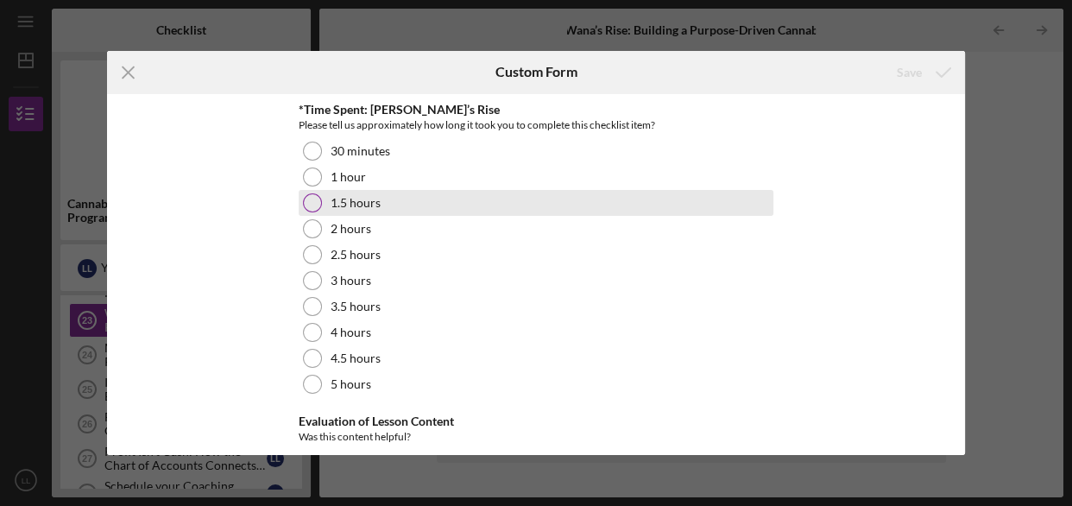 The height and width of the screenshot is (506, 1072). What do you see at coordinates (360, 151) in the screenshot?
I see `label: 30 minutes` at bounding box center [360, 151].